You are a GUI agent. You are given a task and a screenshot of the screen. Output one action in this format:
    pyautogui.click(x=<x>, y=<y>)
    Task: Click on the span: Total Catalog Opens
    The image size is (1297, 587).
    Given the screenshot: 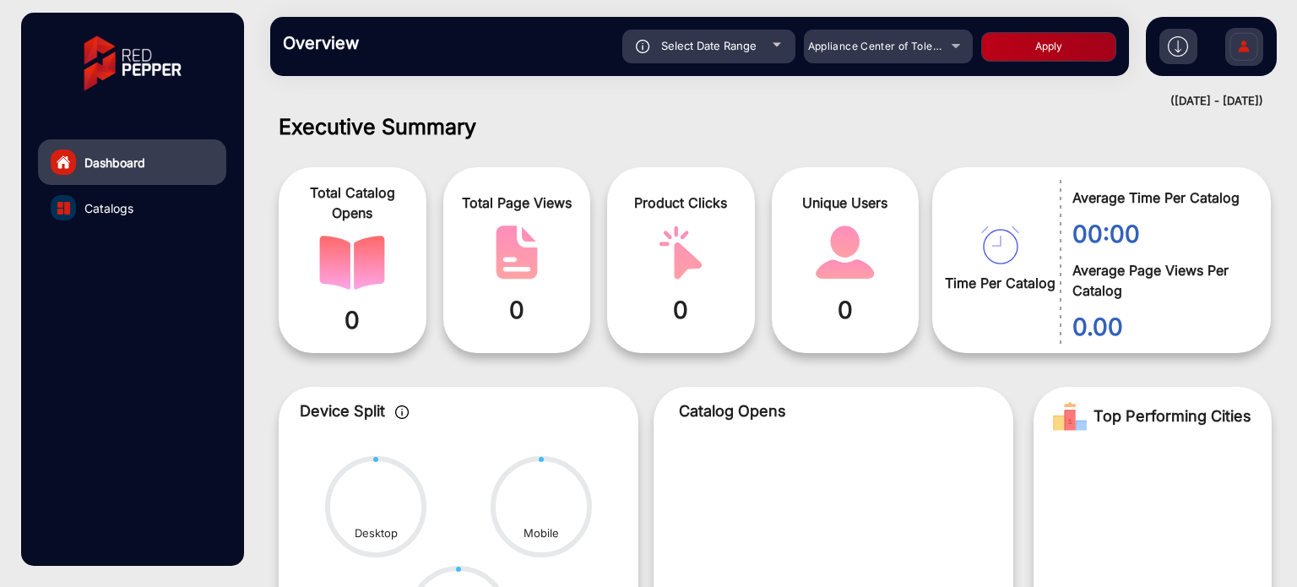 What is the action you would take?
    pyautogui.click(x=352, y=203)
    